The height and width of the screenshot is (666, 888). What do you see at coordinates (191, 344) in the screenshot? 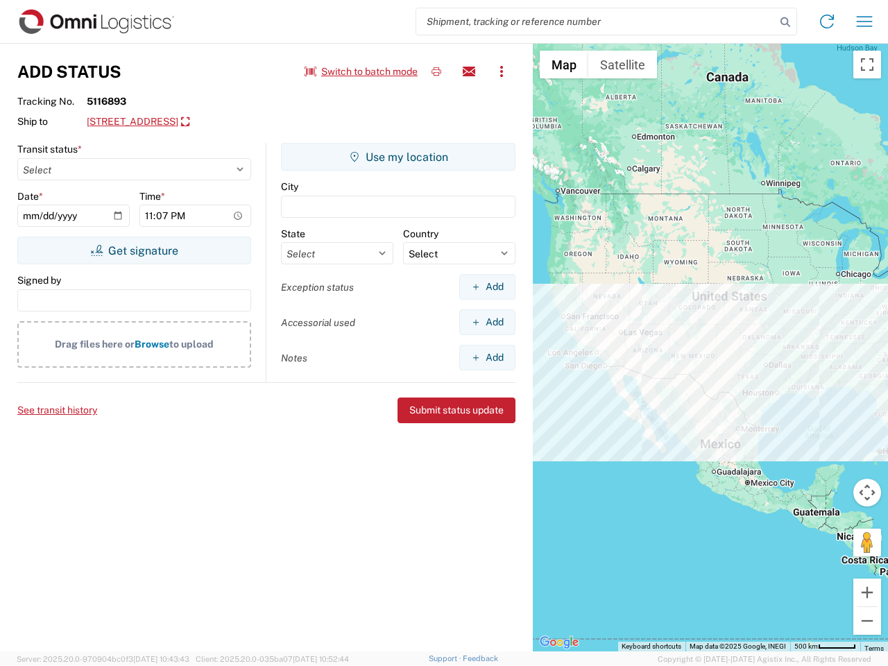
I see `span: to upload` at bounding box center [191, 344].